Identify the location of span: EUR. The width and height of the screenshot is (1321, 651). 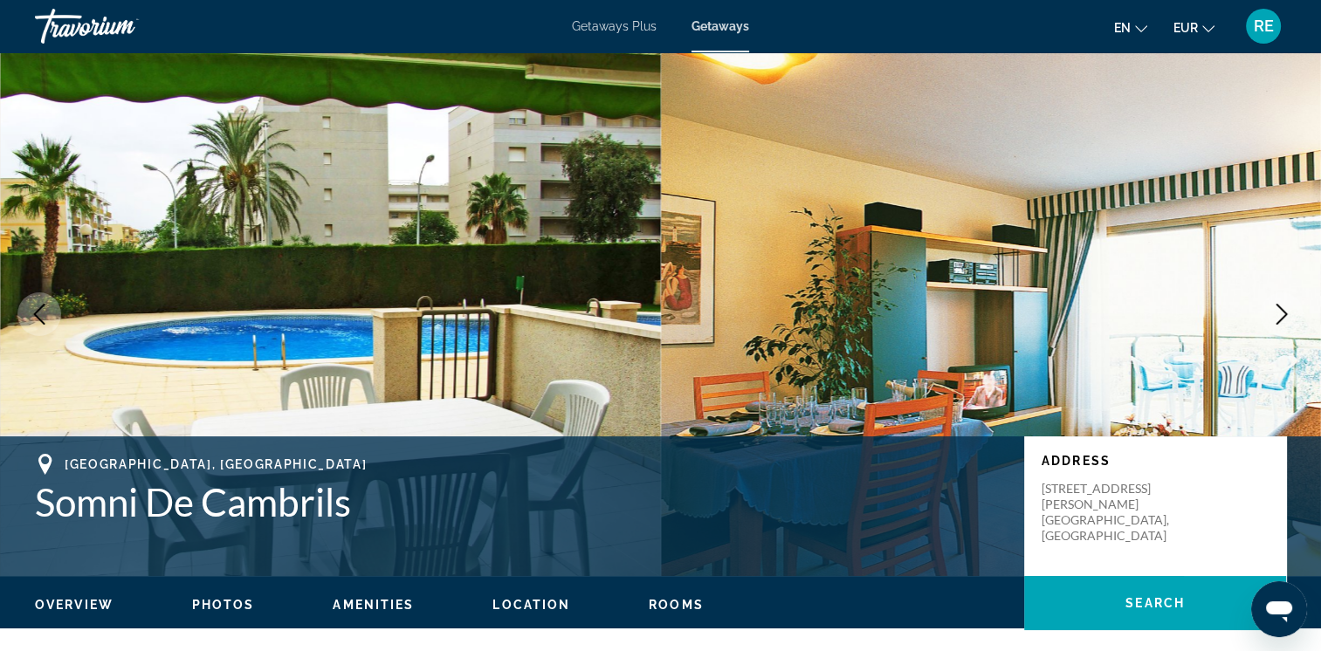
(1185, 28).